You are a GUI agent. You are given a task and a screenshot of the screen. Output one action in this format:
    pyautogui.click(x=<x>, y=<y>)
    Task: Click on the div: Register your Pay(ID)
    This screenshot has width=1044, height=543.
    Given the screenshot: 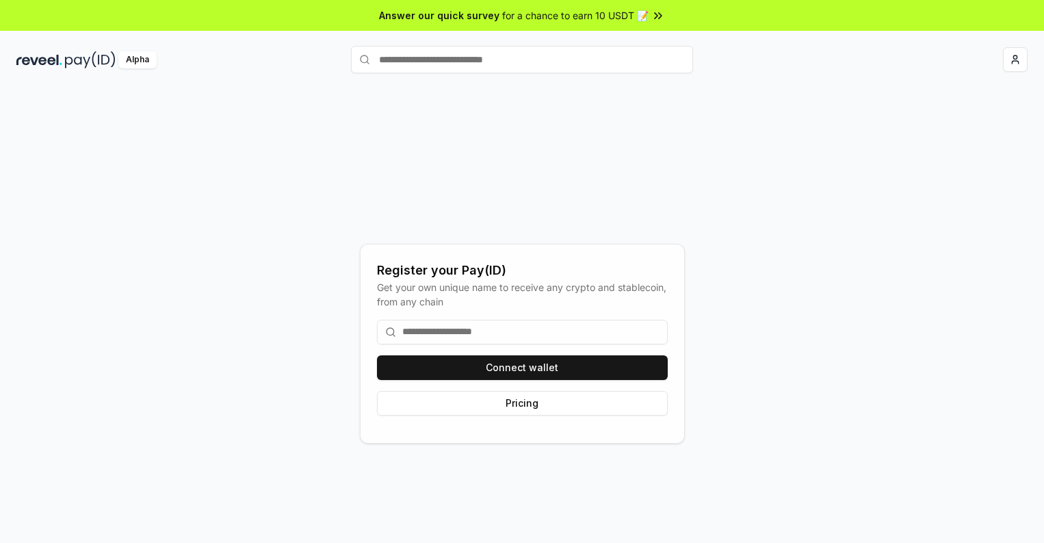 What is the action you would take?
    pyautogui.click(x=522, y=270)
    